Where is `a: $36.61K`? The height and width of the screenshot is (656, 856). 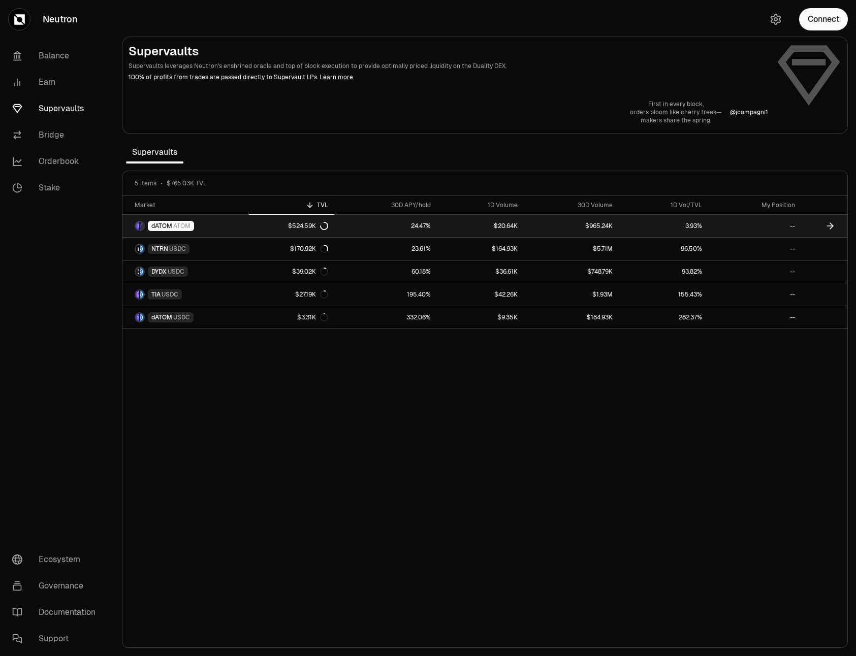
a: $36.61K is located at coordinates (480, 272).